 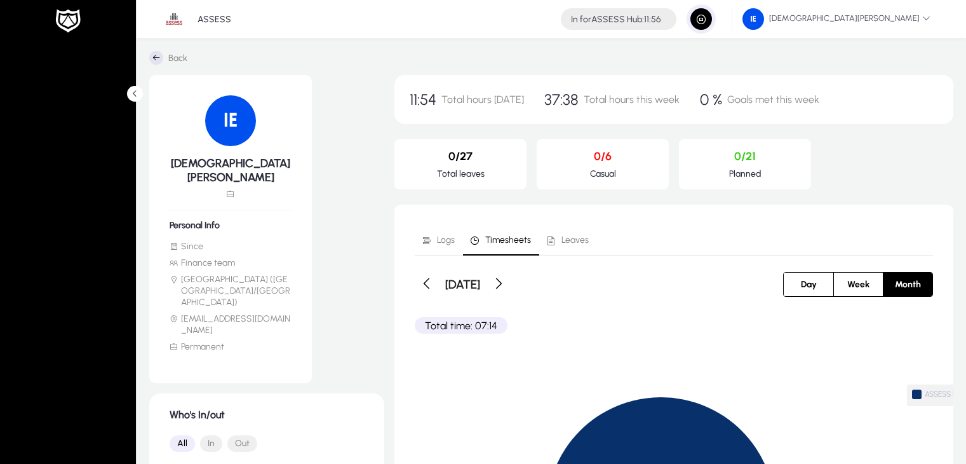 What do you see at coordinates (214, 19) in the screenshot?
I see `p: ASSESS` at bounding box center [214, 19].